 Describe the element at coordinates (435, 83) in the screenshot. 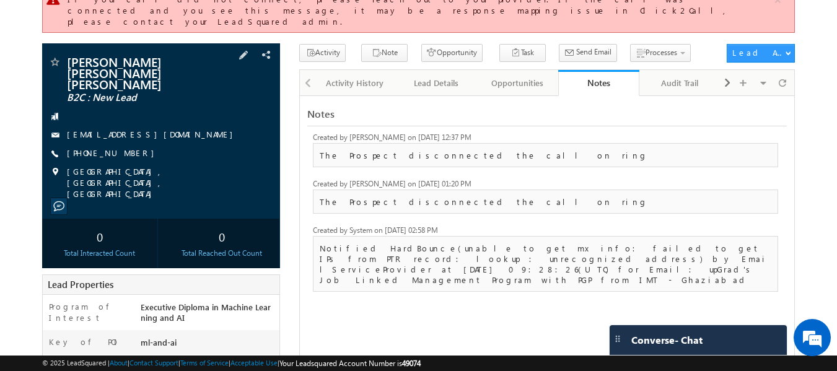

I see `div: Lead Details` at that location.